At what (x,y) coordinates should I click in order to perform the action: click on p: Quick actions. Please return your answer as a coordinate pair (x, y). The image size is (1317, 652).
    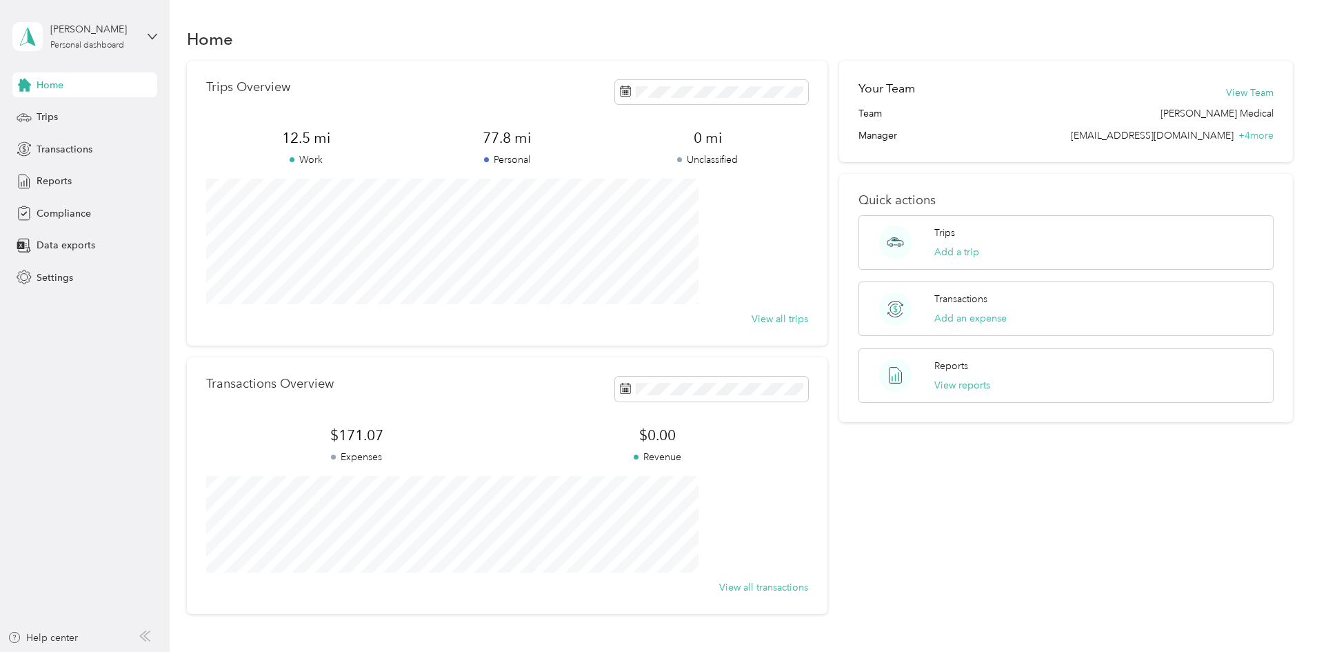
    Looking at the image, I should click on (1066, 200).